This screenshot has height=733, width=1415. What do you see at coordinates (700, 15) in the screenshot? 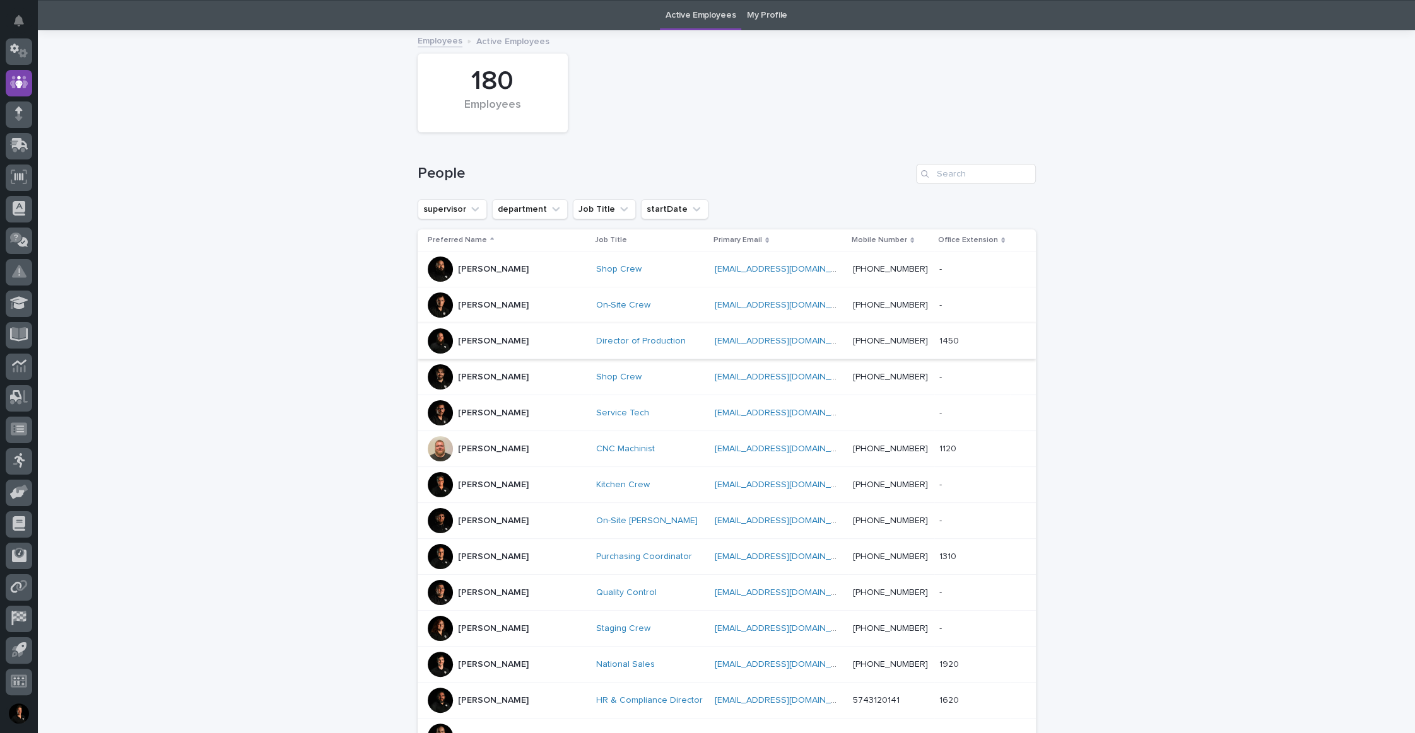
I see `a: Active Employees` at bounding box center [700, 15].